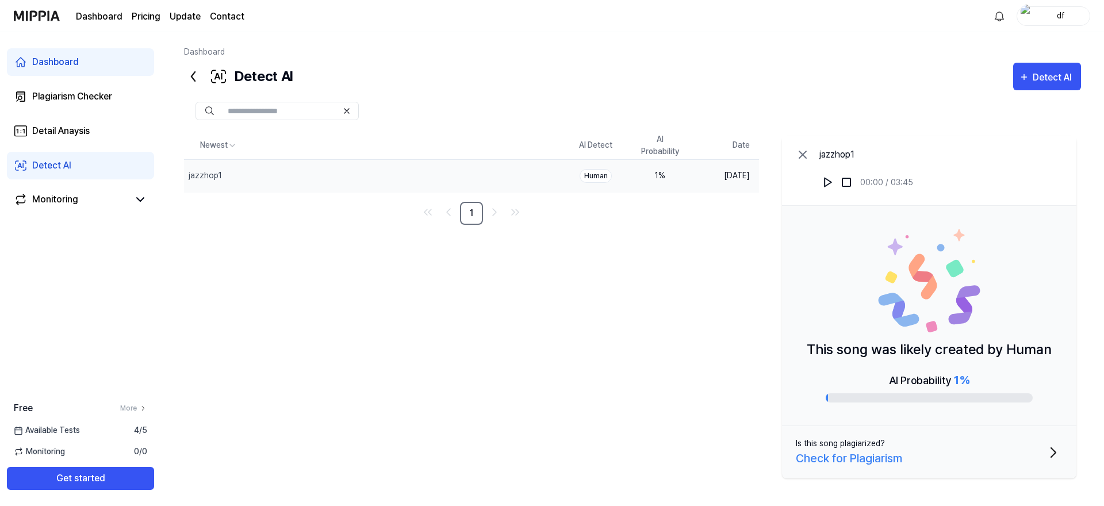 The height and width of the screenshot is (506, 1104). Describe the element at coordinates (23, 408) in the screenshot. I see `span: Free` at that location.